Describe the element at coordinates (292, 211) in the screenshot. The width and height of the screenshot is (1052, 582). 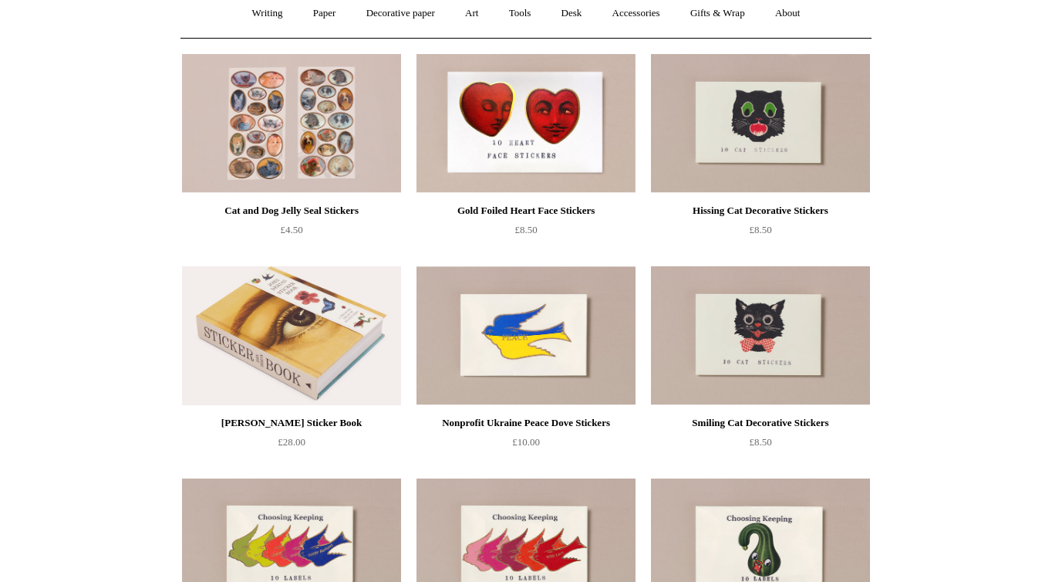
I see `div: Cat and Dog Jelly Seal Stickers` at that location.